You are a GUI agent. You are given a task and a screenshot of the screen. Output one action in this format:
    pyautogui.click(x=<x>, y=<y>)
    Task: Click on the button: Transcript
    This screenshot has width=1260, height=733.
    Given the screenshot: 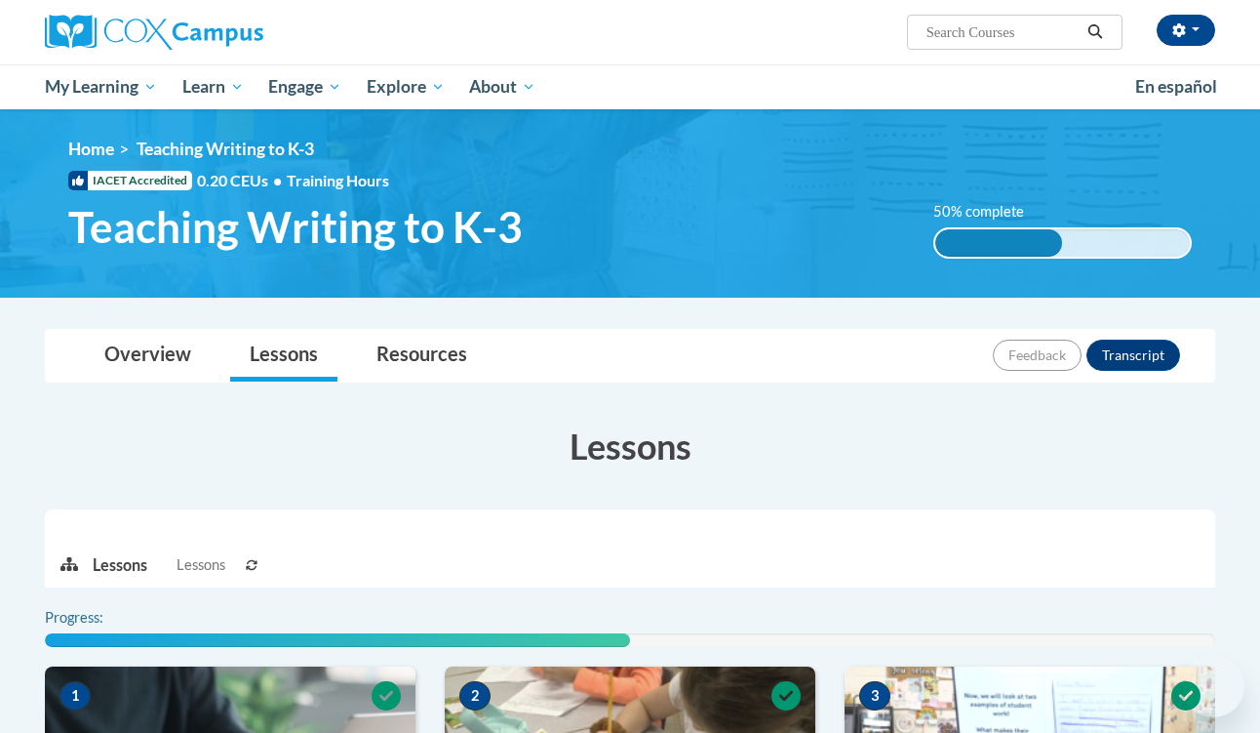 What is the action you would take?
    pyautogui.click(x=1133, y=355)
    